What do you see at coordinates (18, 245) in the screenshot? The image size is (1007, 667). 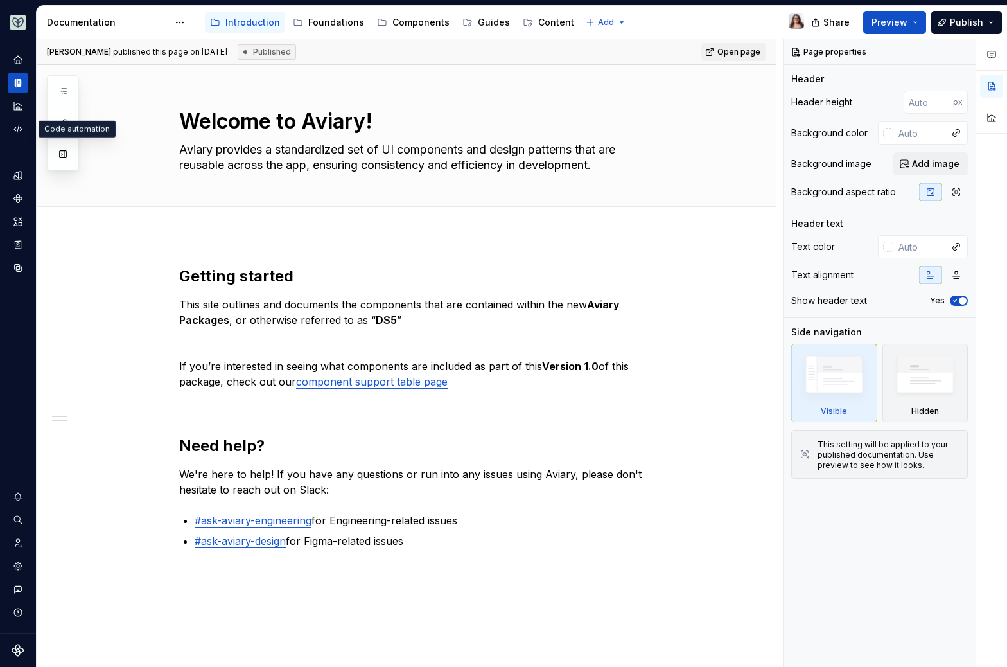 I see `div: Storybook stories` at bounding box center [18, 245].